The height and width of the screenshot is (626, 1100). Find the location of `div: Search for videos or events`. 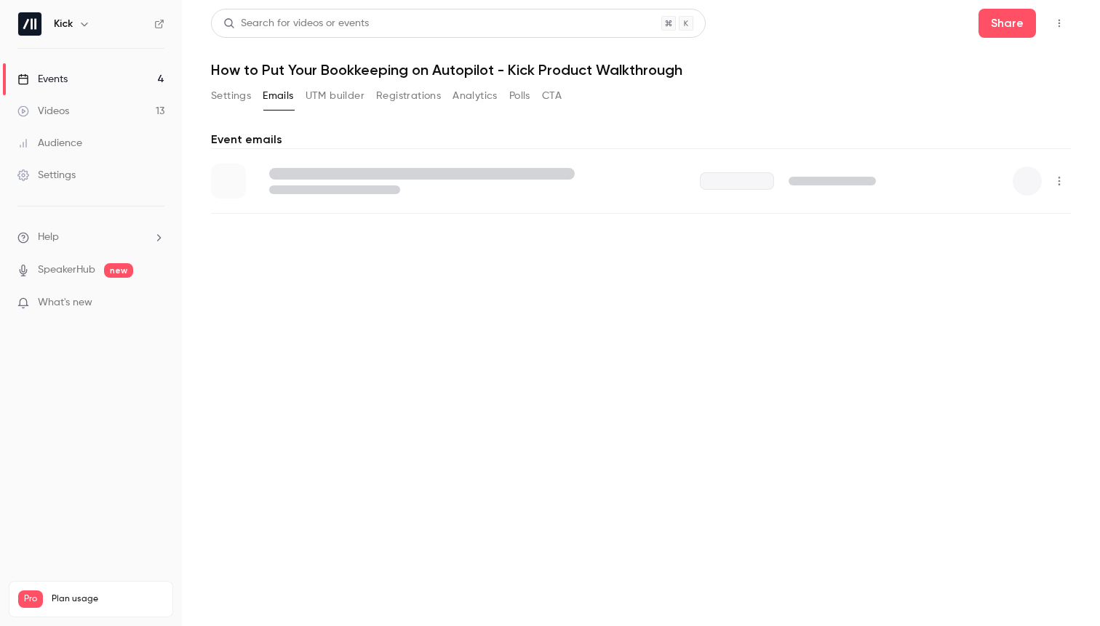

div: Search for videos or events is located at coordinates (296, 23).